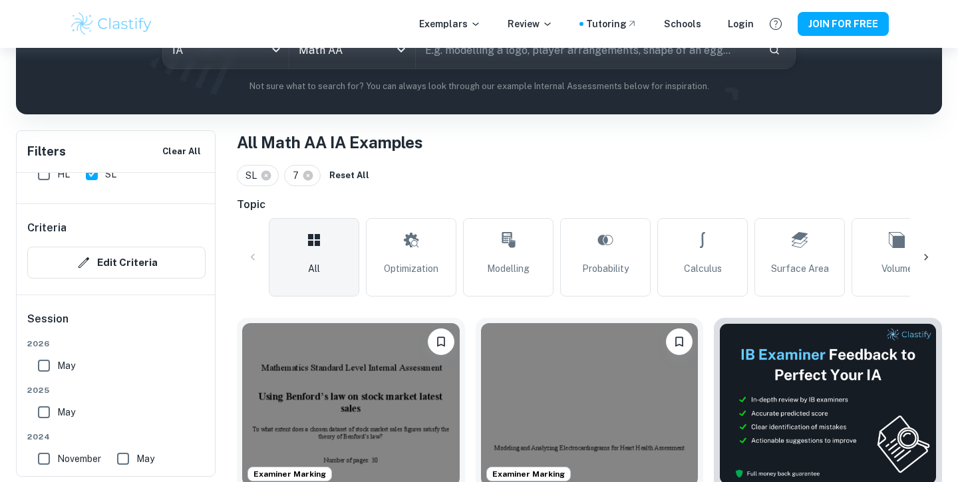  I want to click on img: Clastify logo, so click(111, 24).